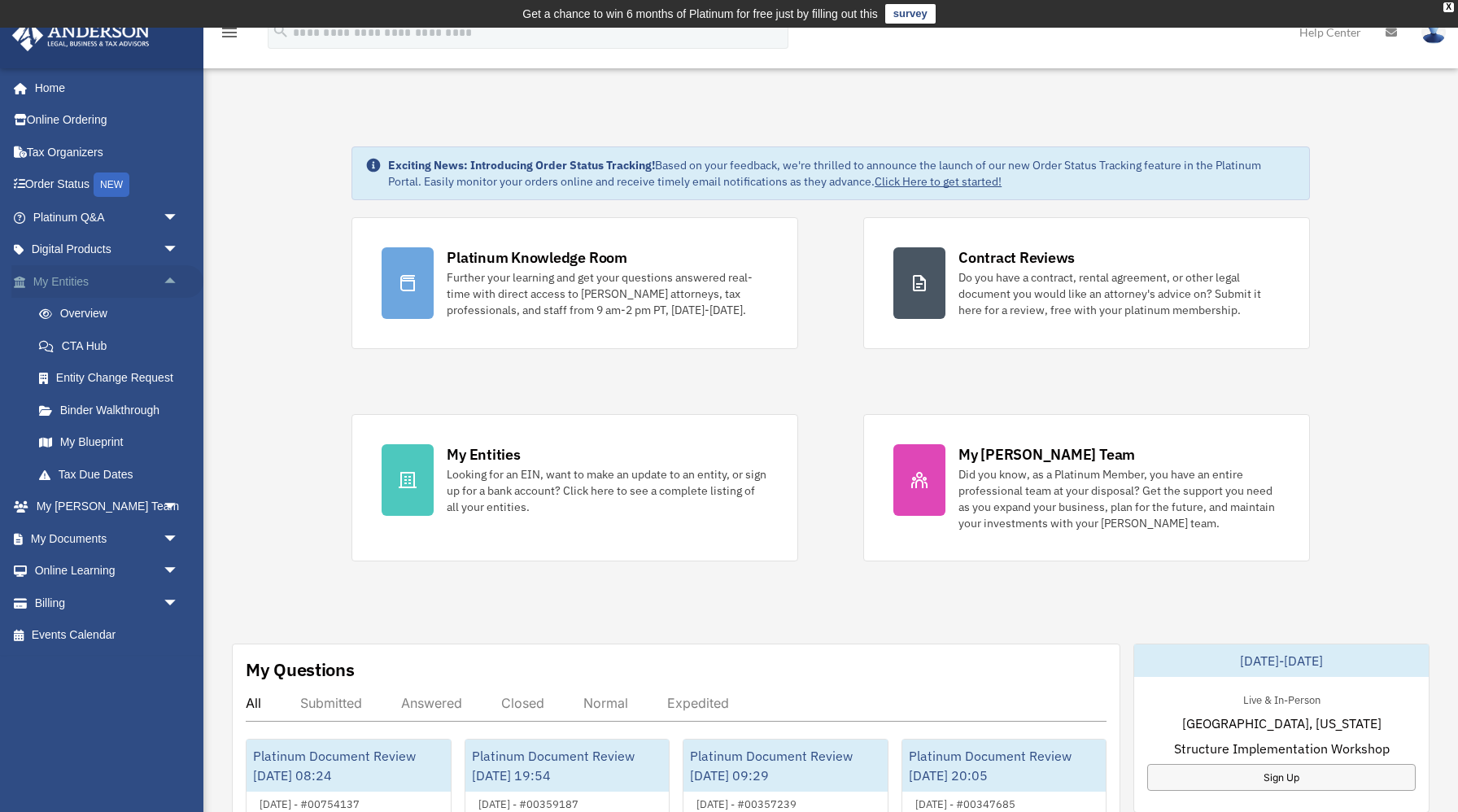 This screenshot has height=812, width=1458. I want to click on a: Order StatusNEW, so click(108, 185).